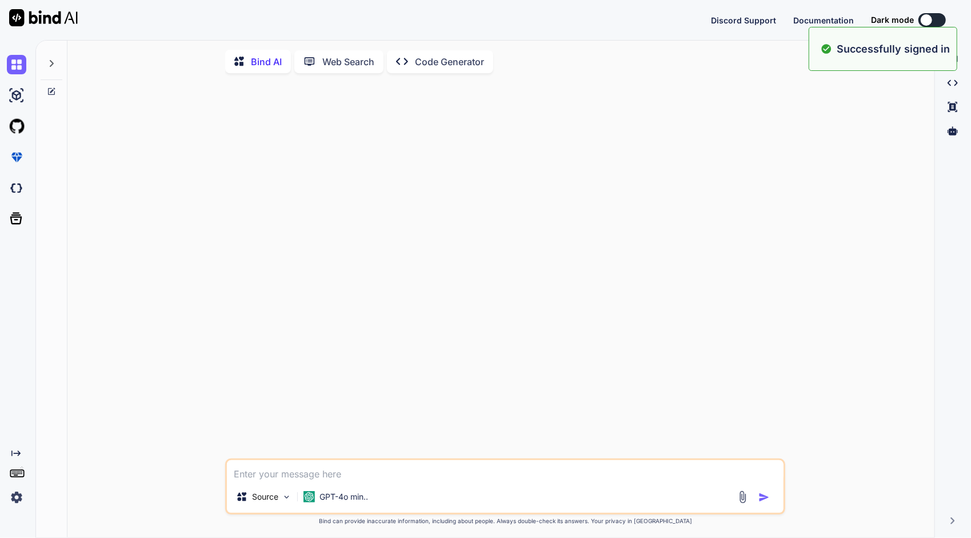  Describe the element at coordinates (17, 65) in the screenshot. I see `img: chat` at that location.